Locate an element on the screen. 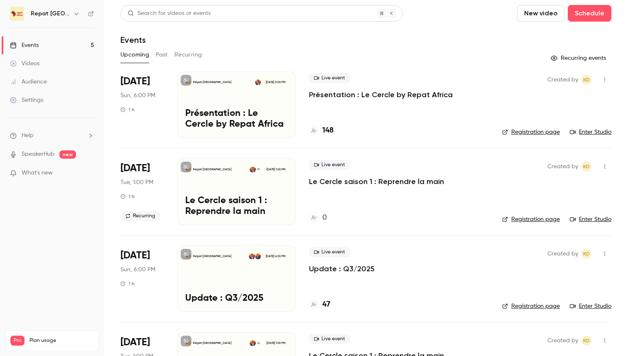  div: Settings is located at coordinates (27, 100).